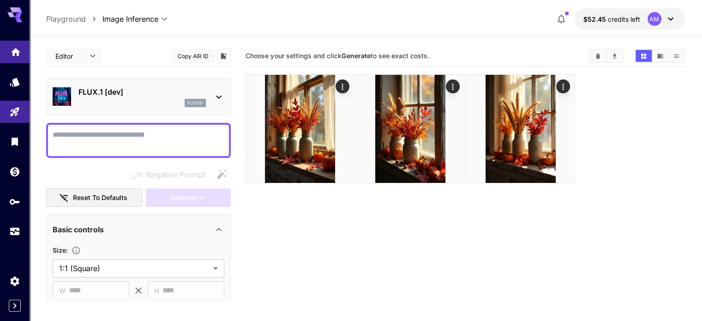 The height and width of the screenshot is (321, 702). What do you see at coordinates (300, 129) in the screenshot?
I see `img: h5urcVaIarrAAweVJguQZHO8ZVhWjgsleQvVqcB7b4uDuwmp3pXx5OmyfZD5SPWj585oeQCnYOltAAAAsA7KsKE53PiOQAA` at bounding box center [300, 129].